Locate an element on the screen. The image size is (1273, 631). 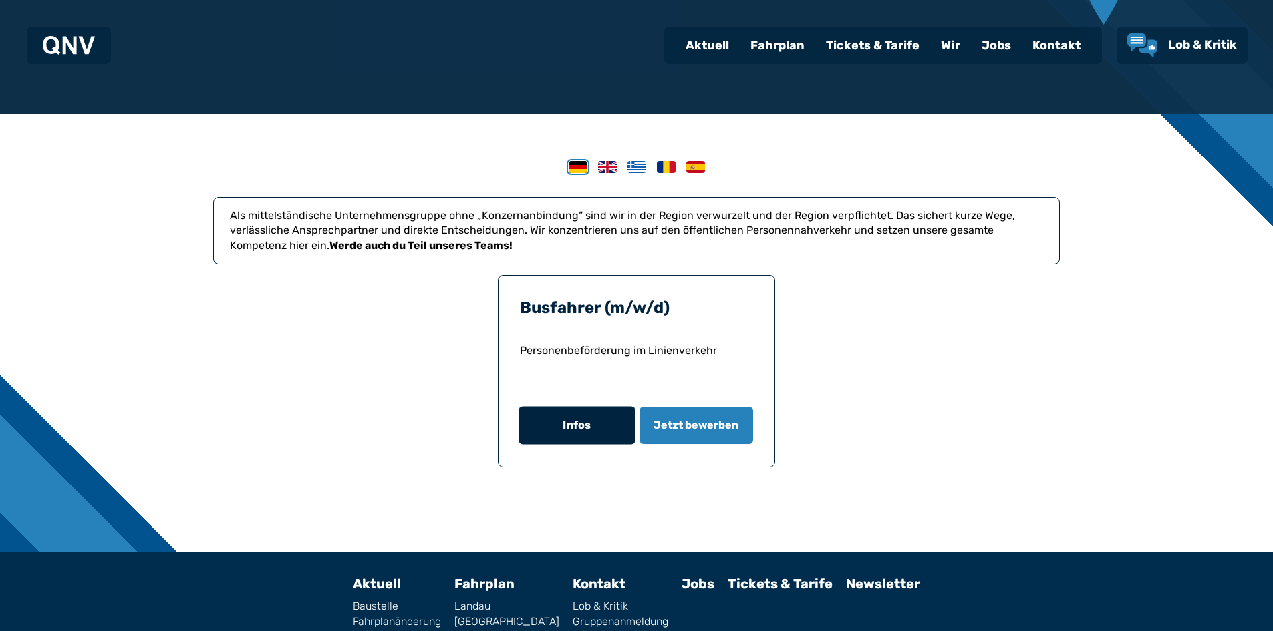
div: Kontakt is located at coordinates (1056, 45).